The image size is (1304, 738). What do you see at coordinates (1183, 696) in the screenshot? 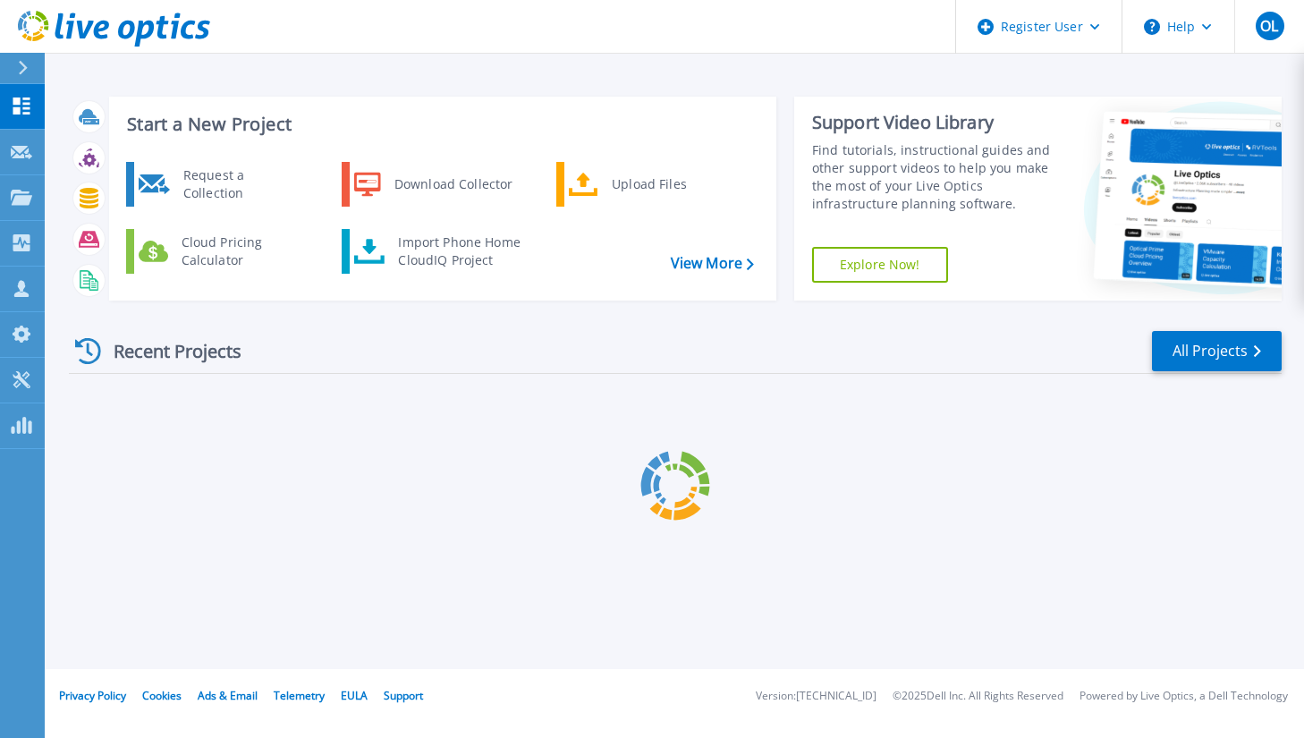
I see `li: Powered by Live Optics, a Dell Technology` at bounding box center [1183, 696].